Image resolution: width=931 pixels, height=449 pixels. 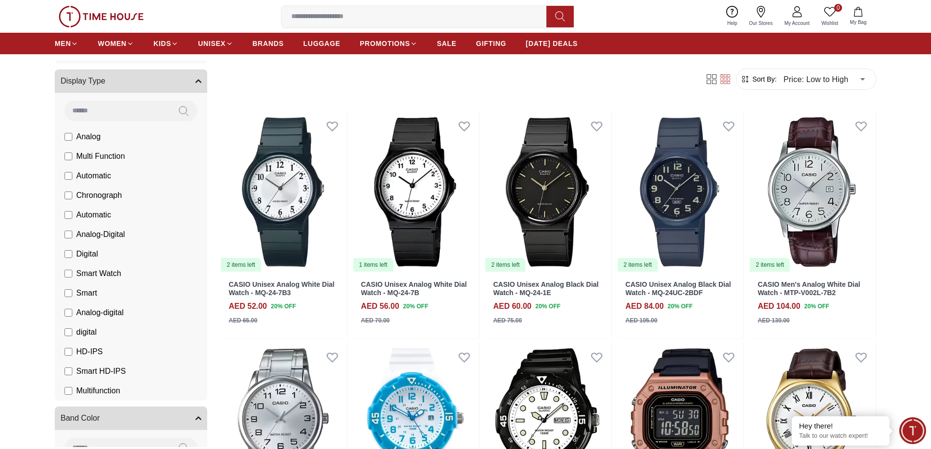 What do you see at coordinates (68, 293) in the screenshot?
I see `input: Smart` at bounding box center [68, 293].